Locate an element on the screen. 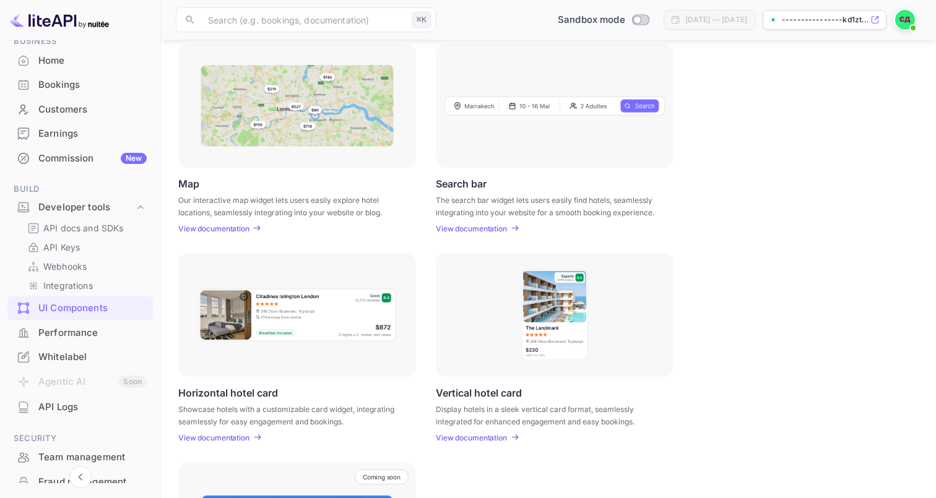 The image size is (936, 498). p: Search bar is located at coordinates (461, 183).